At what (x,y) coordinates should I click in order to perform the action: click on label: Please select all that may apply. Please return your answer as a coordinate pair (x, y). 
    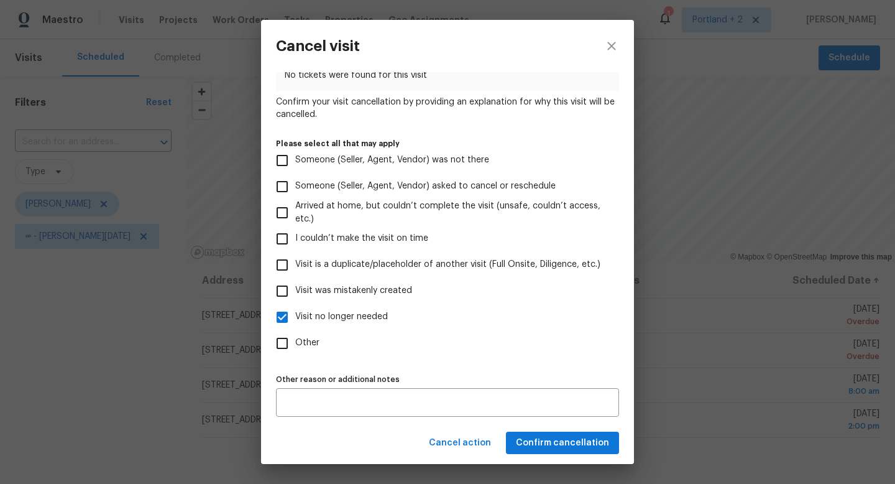
    Looking at the image, I should click on (448, 144).